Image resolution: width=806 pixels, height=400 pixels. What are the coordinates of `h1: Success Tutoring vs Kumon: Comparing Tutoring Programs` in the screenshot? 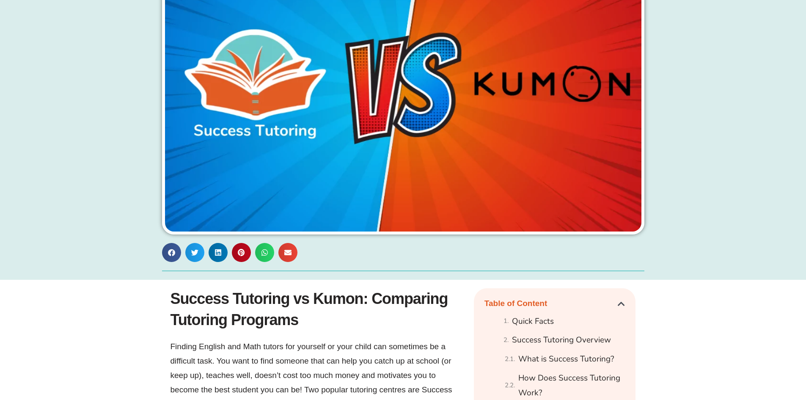 It's located at (318, 309).